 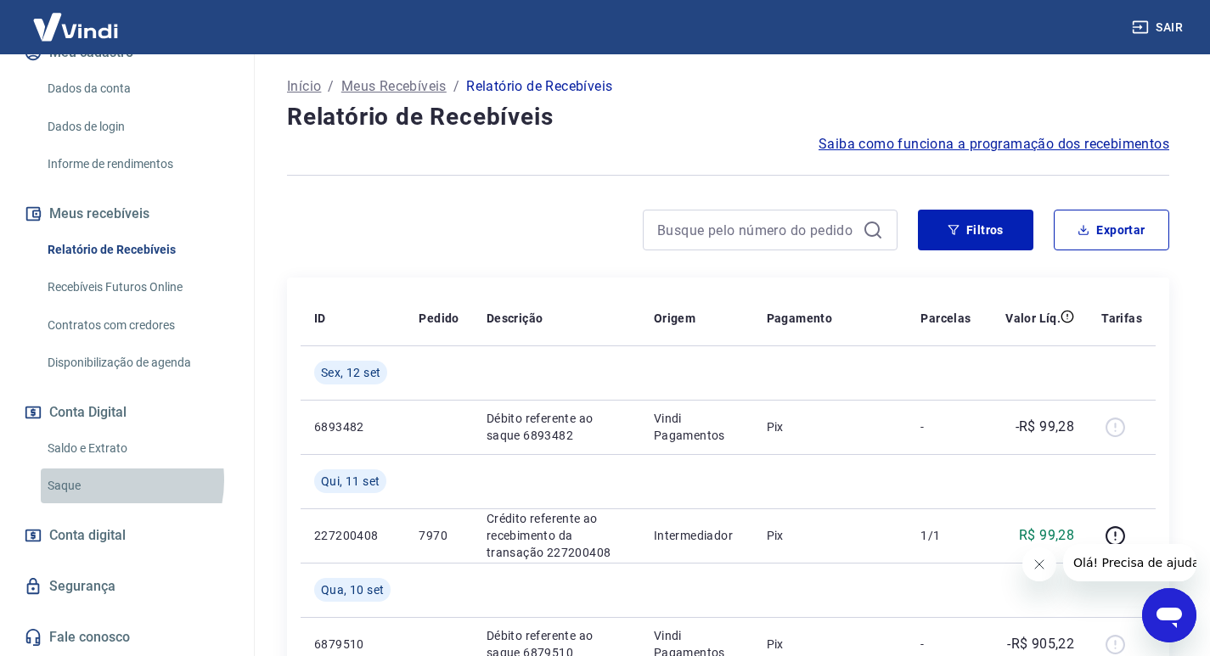 What do you see at coordinates (394, 87) in the screenshot?
I see `p: Meus Recebíveis` at bounding box center [394, 87].